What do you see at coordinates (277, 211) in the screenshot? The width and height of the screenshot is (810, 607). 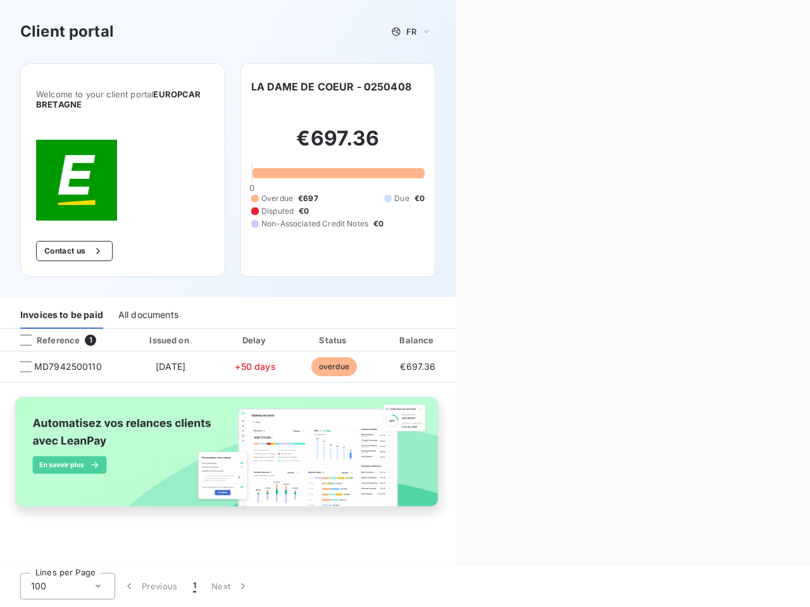 I see `span: Disputed` at bounding box center [277, 211].